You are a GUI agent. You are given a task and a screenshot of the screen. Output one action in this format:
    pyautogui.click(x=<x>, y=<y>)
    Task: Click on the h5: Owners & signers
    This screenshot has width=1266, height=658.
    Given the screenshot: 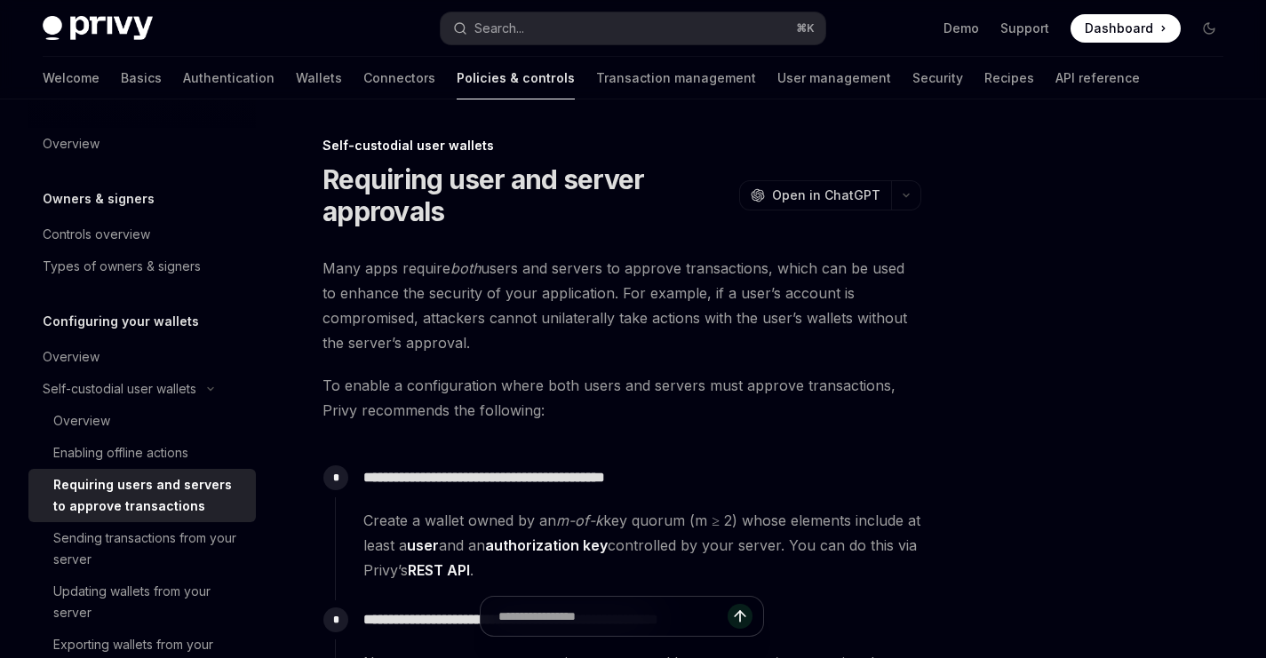 What is the action you would take?
    pyautogui.click(x=99, y=199)
    